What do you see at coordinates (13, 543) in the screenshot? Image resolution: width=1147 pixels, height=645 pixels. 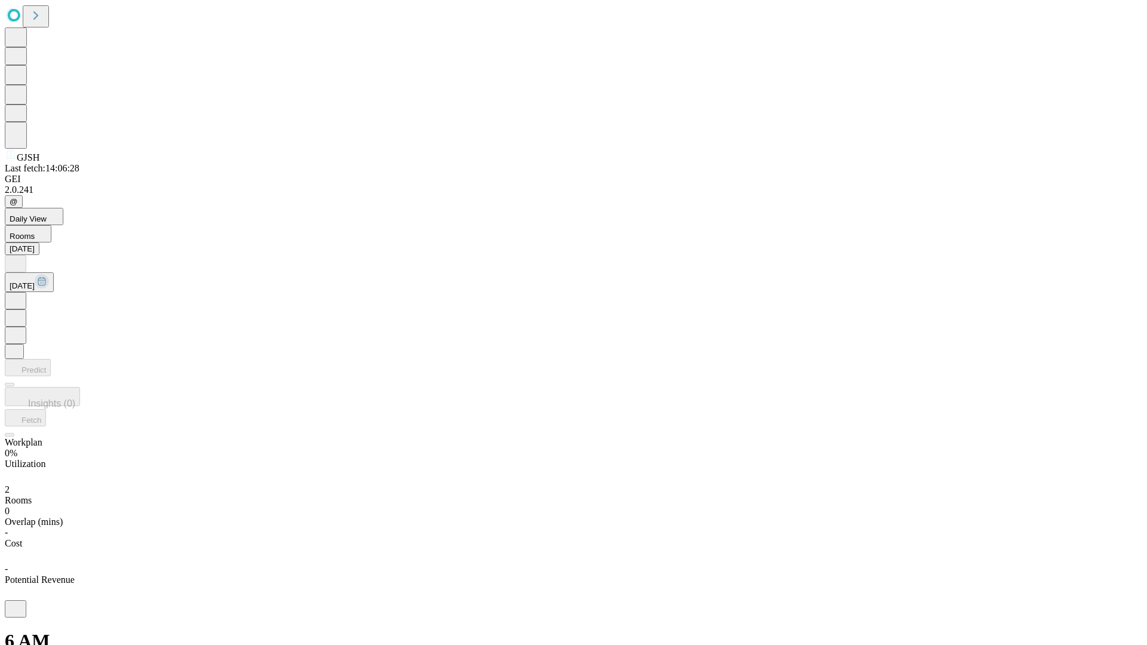 I see `span: Cost` at bounding box center [13, 543].